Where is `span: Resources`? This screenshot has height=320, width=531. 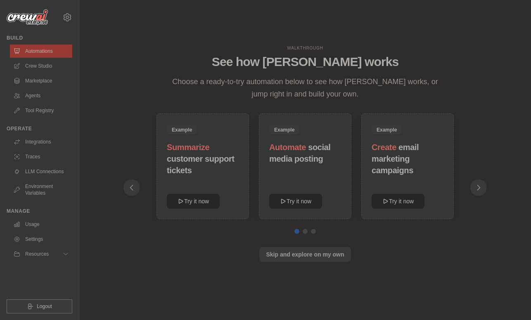 span: Resources is located at coordinates (37, 254).